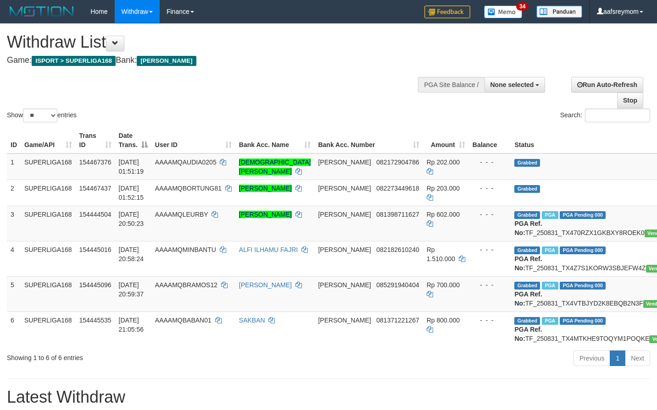 This screenshot has height=410, width=657. What do you see at coordinates (95, 162) in the screenshot?
I see `span: 154467376` at bounding box center [95, 162].